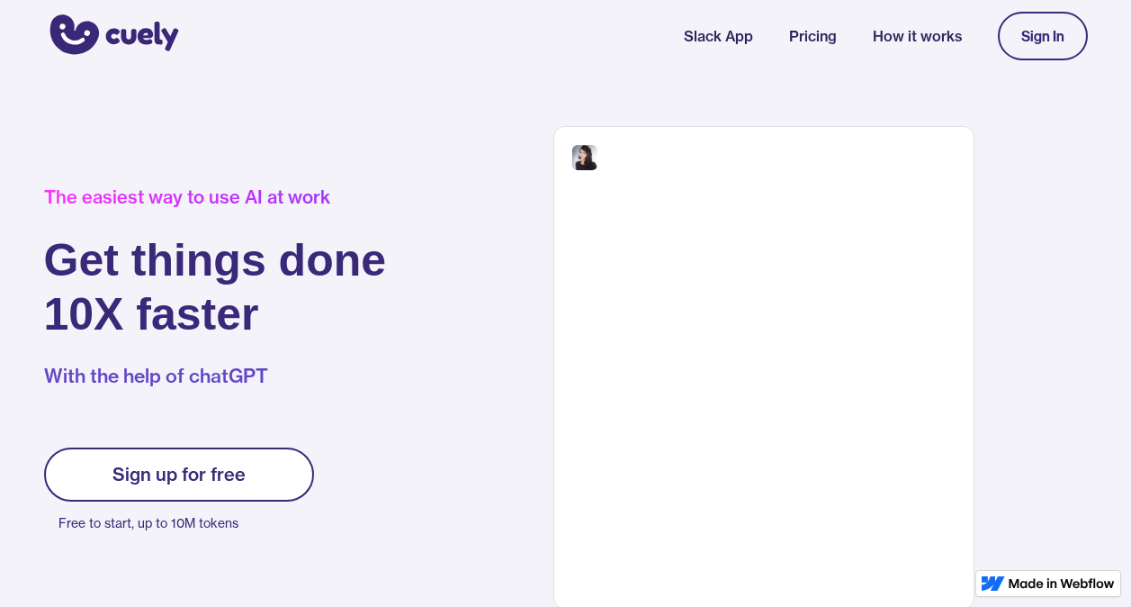  I want to click on a: Sign up for free, so click(179, 474).